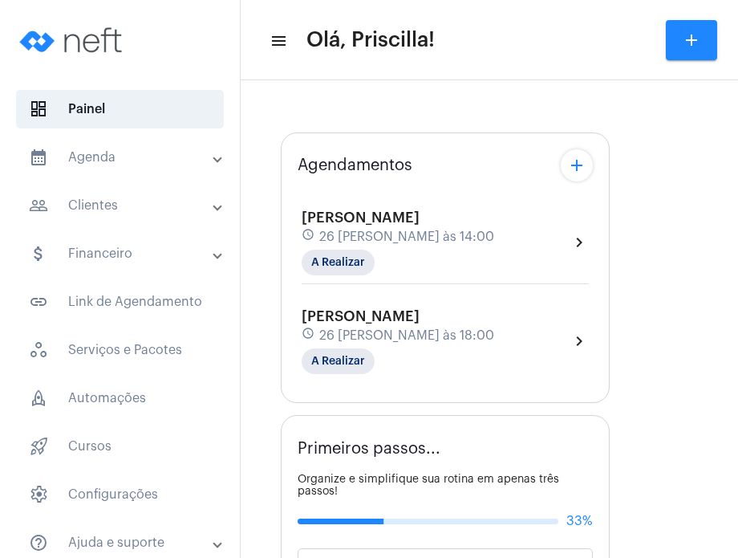 The height and width of the screenshot is (558, 738). I want to click on span: Painel, so click(120, 109).